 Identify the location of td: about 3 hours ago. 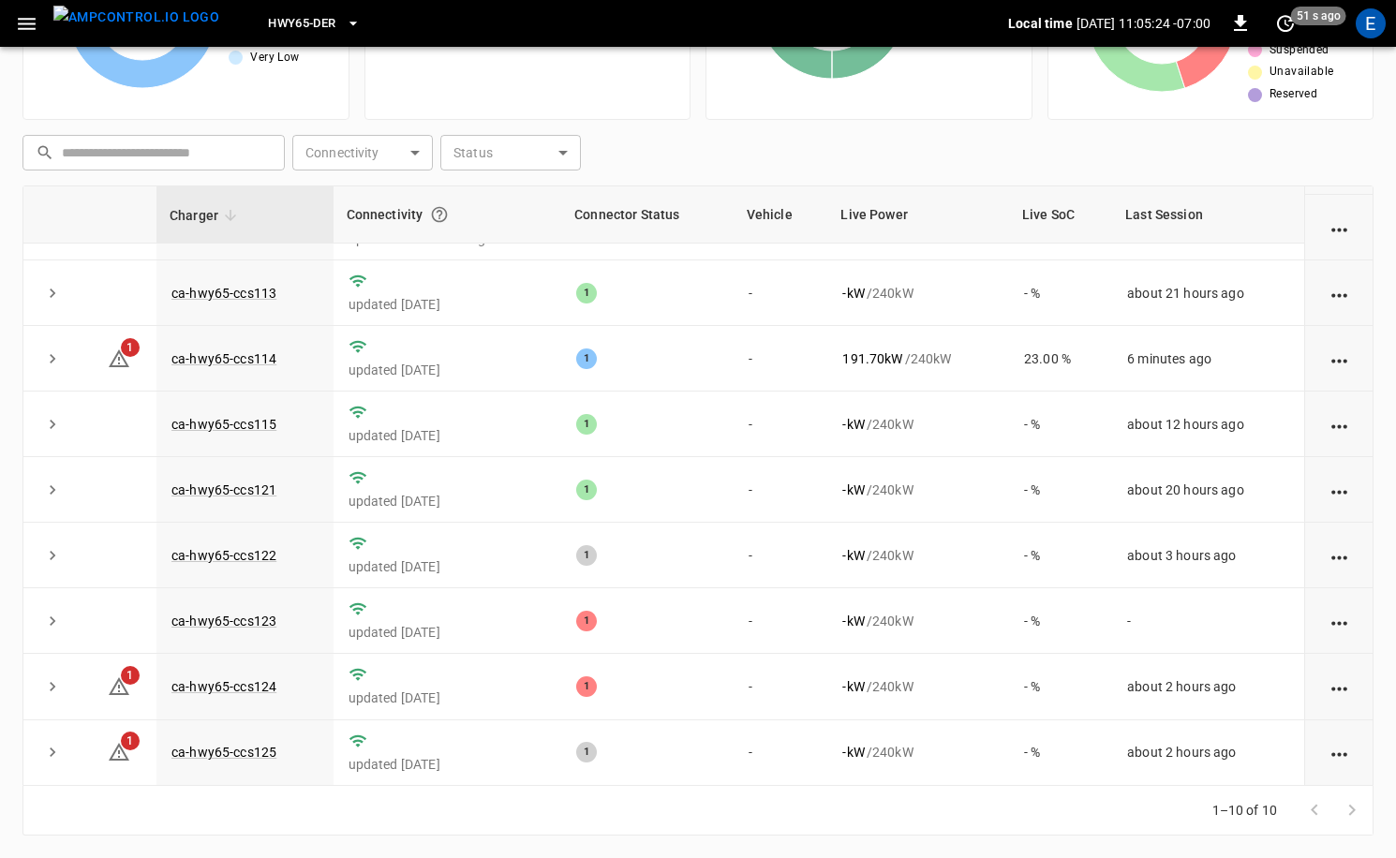
(1208, 556).